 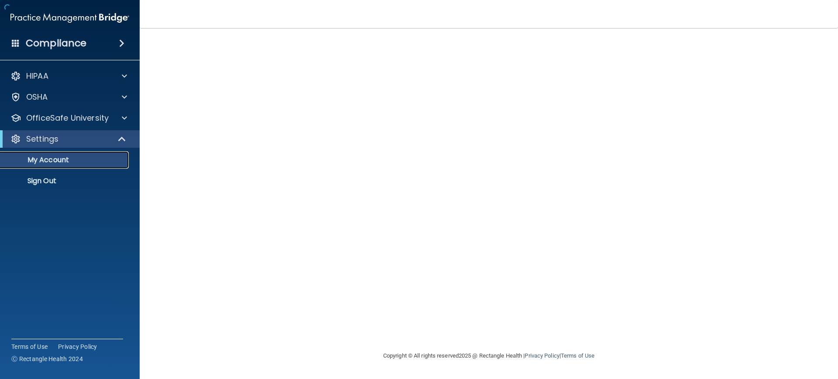 I want to click on span: Ⓒ Rectangle Health 2024, so click(x=47, y=358).